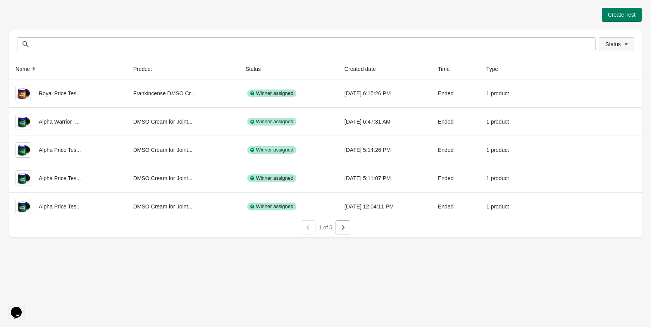  What do you see at coordinates (613, 44) in the screenshot?
I see `span: Status` at bounding box center [613, 44].